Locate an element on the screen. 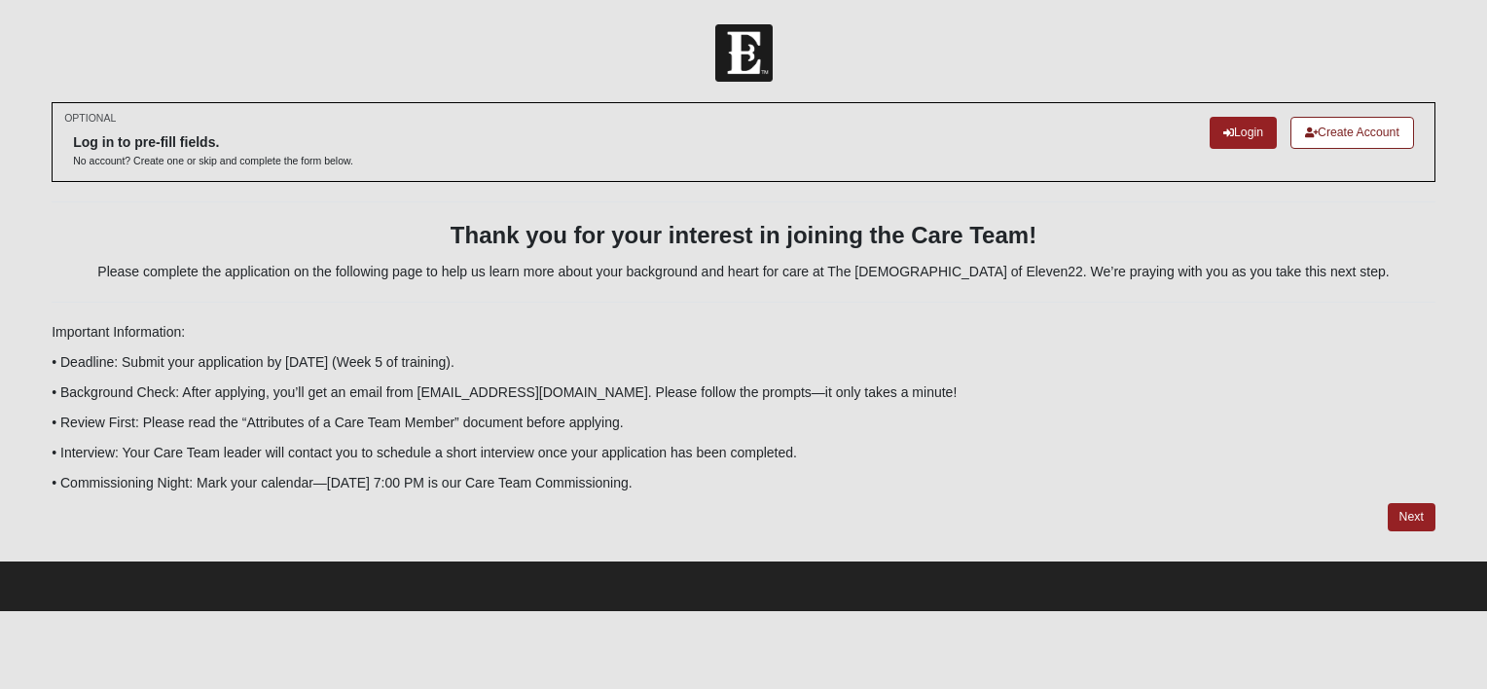 Image resolution: width=1487 pixels, height=689 pixels. p: • Interview: Your Care Team leader will contact you to schedule a short interview once your appli... is located at coordinates (743, 452).